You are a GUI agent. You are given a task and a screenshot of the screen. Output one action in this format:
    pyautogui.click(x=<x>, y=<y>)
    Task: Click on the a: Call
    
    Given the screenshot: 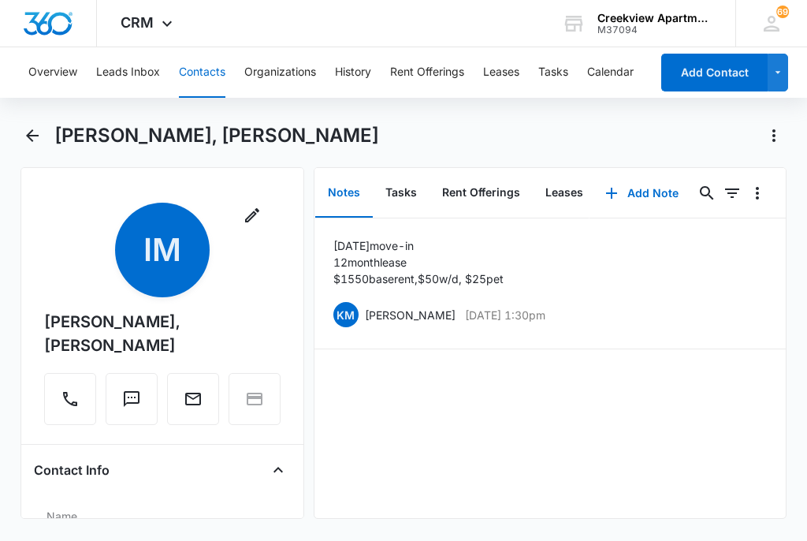 What is the action you would take?
    pyautogui.click(x=70, y=404)
    